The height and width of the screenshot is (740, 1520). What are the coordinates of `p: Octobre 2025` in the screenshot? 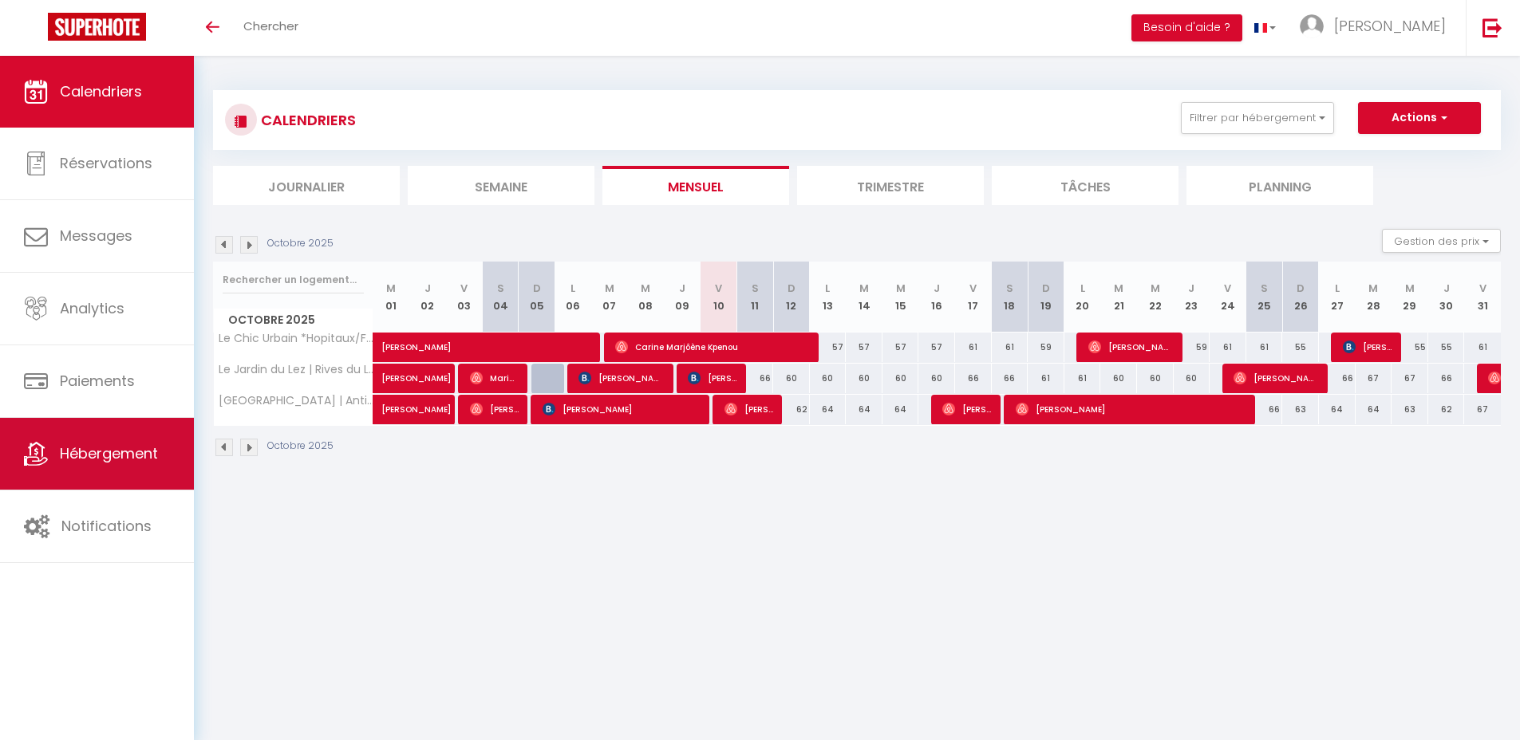 It's located at (300, 446).